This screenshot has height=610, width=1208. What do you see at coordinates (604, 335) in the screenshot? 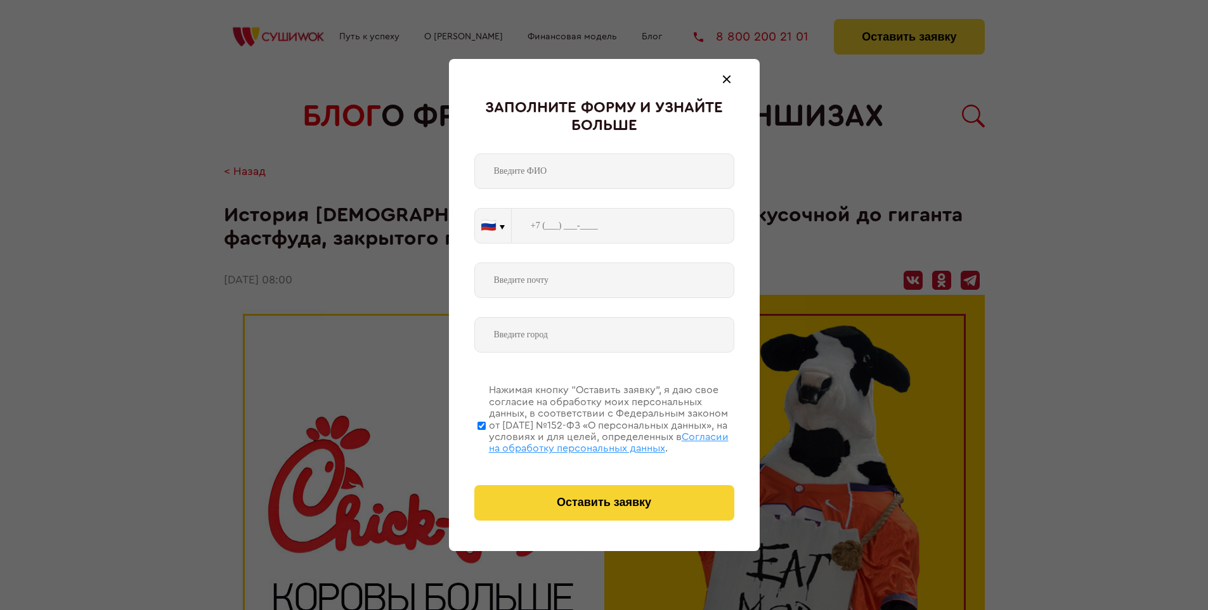
I see `input: Введите город` at bounding box center [604, 335].